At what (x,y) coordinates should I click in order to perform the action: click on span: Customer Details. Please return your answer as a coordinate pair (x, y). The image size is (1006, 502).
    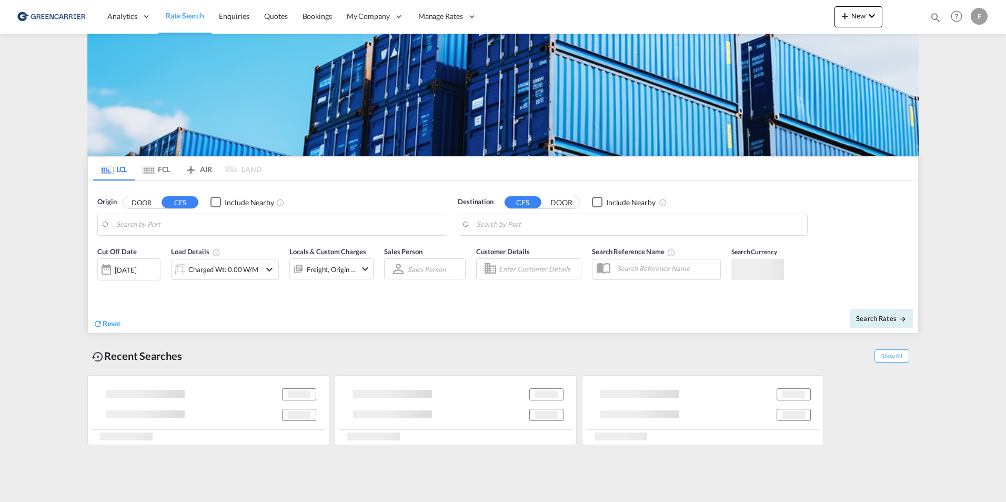
    Looking at the image, I should click on (503, 252).